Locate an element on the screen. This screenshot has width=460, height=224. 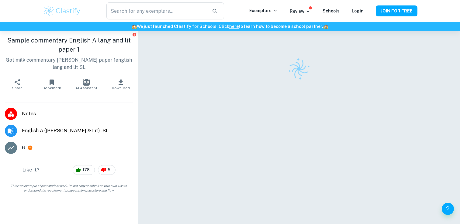
span: Share is located at coordinates (17, 88).